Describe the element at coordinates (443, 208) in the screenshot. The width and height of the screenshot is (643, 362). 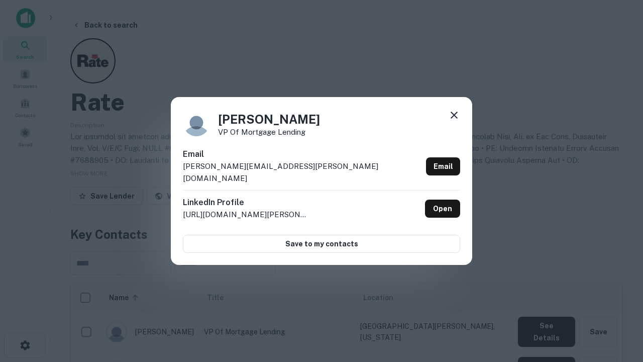
I see `a: Open` at that location.